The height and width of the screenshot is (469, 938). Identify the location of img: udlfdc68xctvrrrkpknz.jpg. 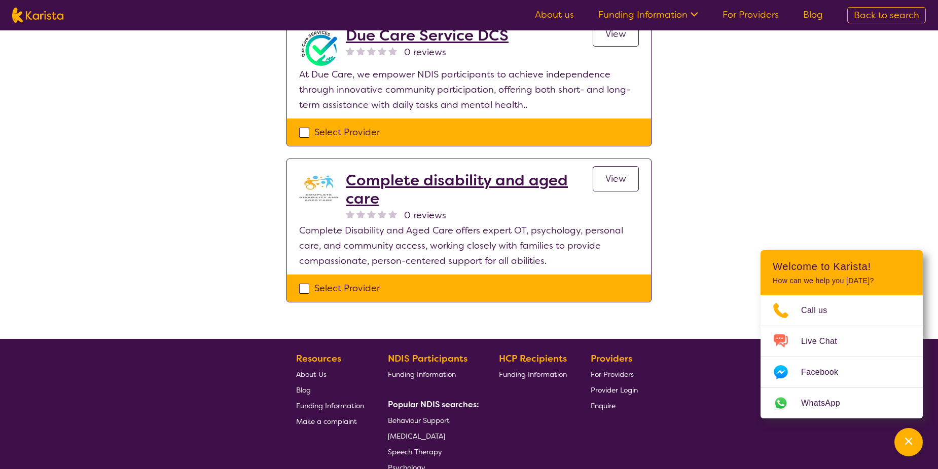
(319, 188).